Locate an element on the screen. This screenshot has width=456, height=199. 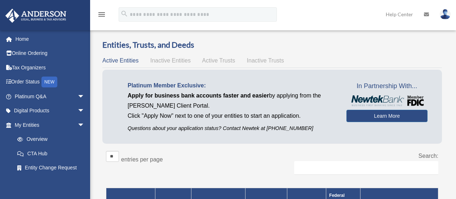
i: search is located at coordinates (124, 14).